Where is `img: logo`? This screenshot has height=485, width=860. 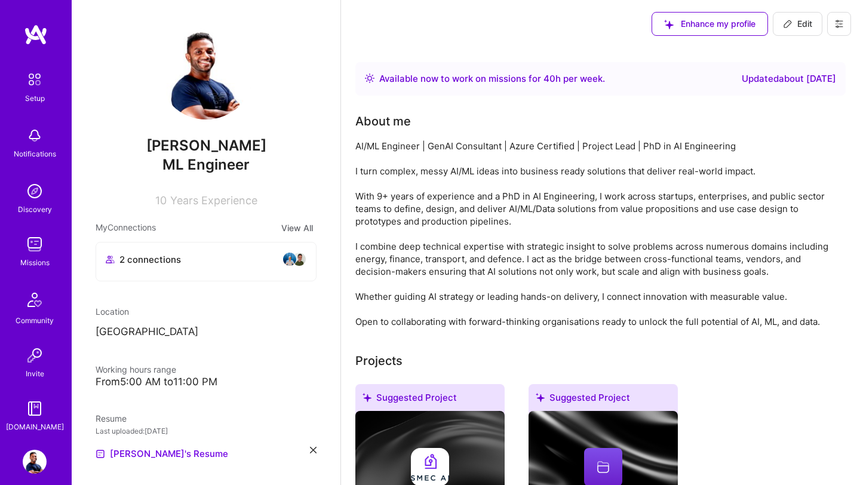
img: logo is located at coordinates (36, 35).